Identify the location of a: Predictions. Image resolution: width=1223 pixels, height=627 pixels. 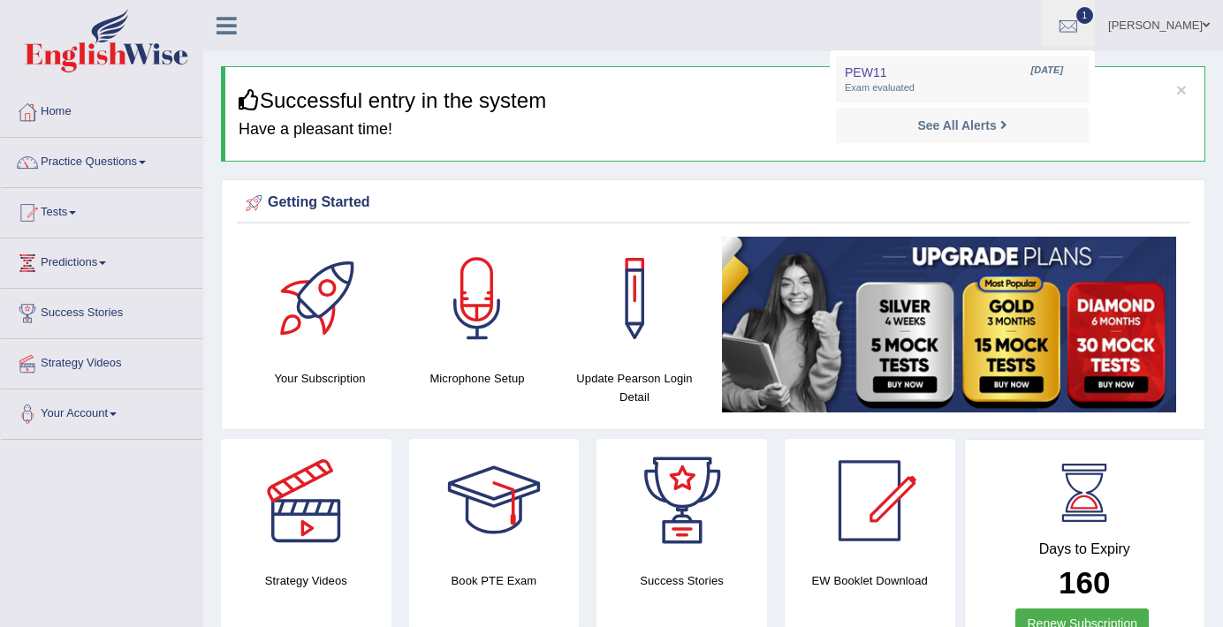
(102, 261).